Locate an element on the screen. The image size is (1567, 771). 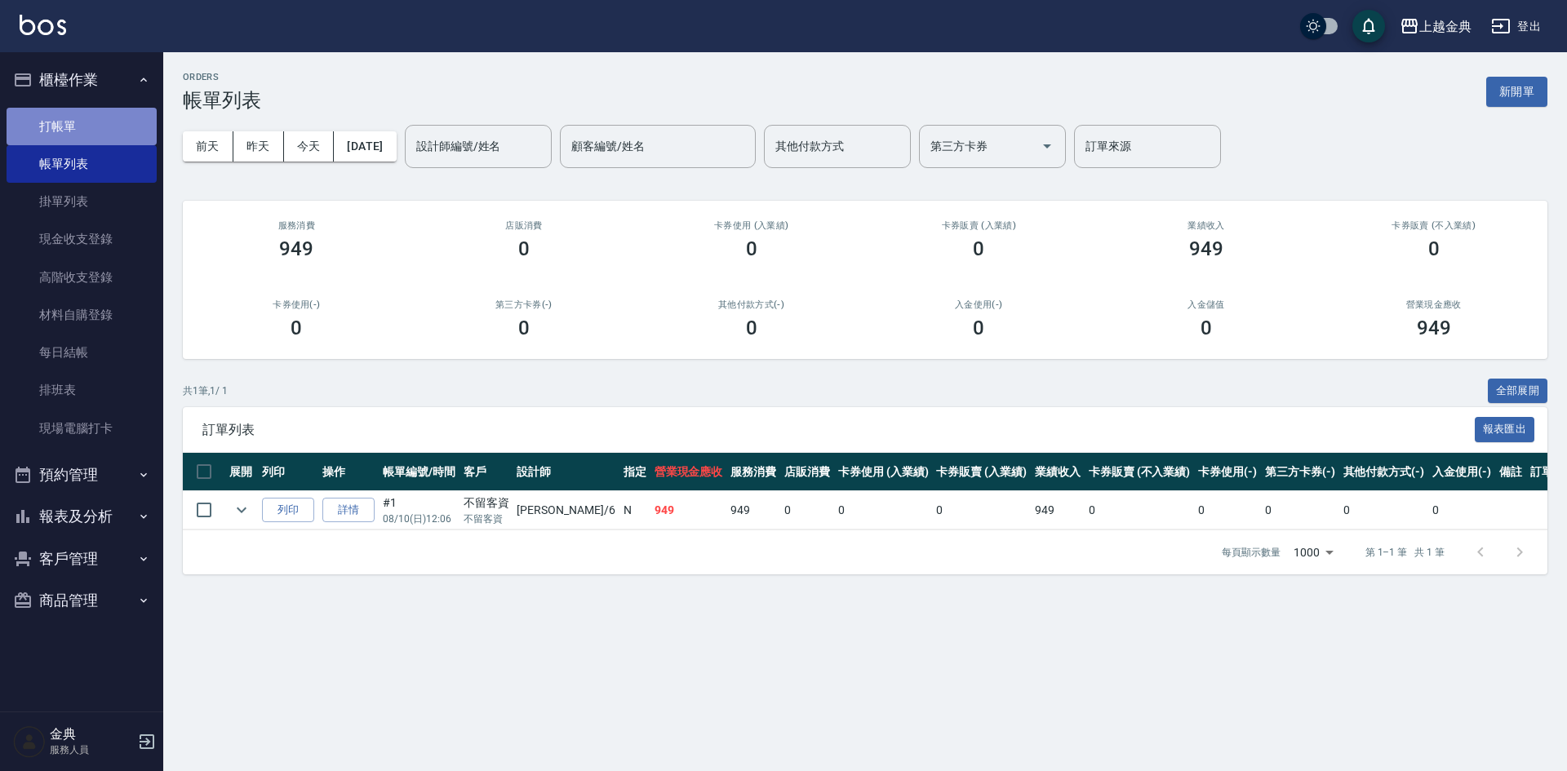
a: 高階收支登錄 is located at coordinates (82, 277).